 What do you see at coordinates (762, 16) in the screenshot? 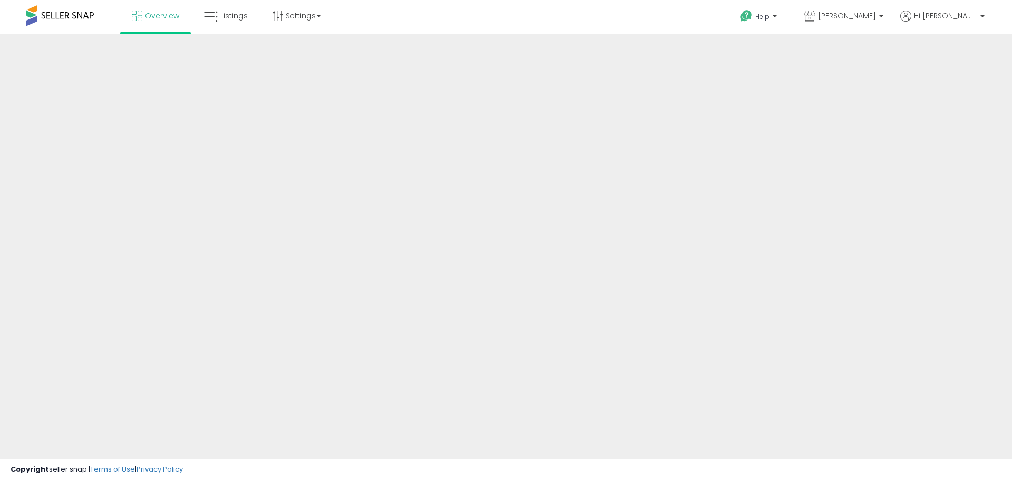
I see `span: Help` at bounding box center [762, 16].